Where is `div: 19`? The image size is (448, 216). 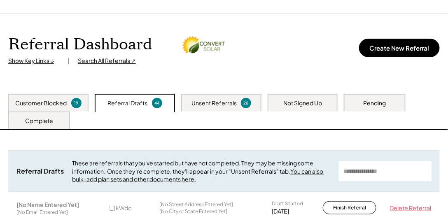
div: 19 is located at coordinates (76, 103).